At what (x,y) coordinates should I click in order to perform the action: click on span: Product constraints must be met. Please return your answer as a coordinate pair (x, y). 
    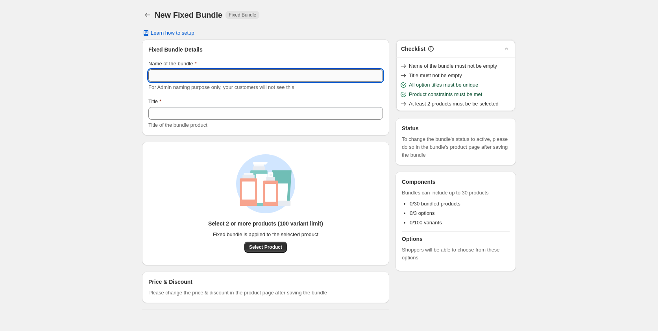
    Looking at the image, I should click on (445, 94).